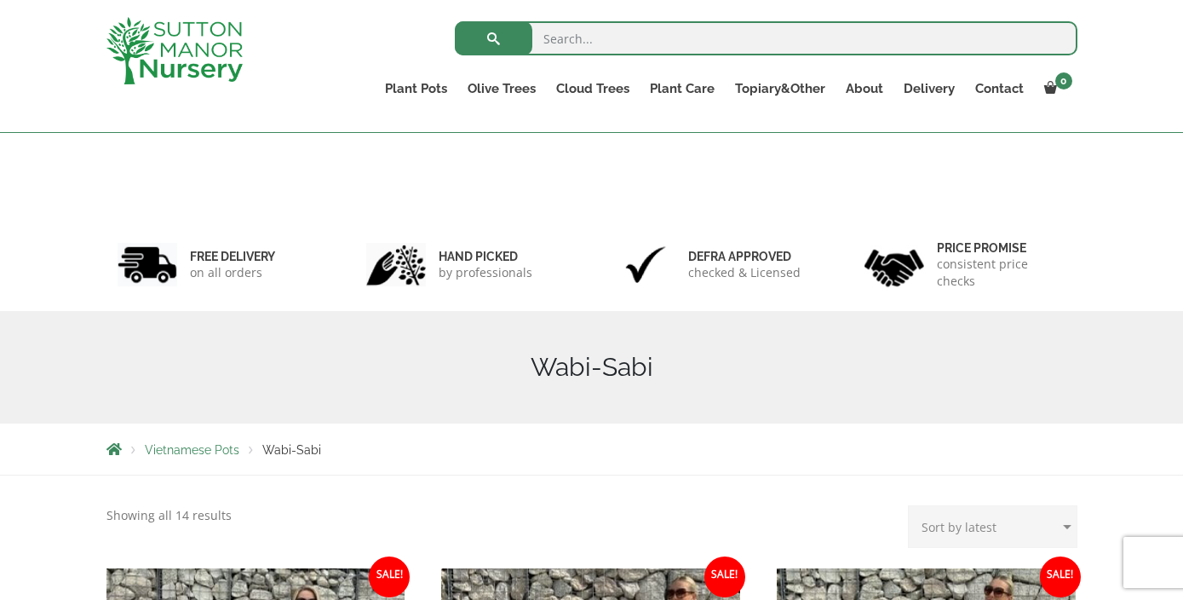 This screenshot has width=1183, height=600. Describe the element at coordinates (233, 256) in the screenshot. I see `h6: FREE DELIVERY` at that location.